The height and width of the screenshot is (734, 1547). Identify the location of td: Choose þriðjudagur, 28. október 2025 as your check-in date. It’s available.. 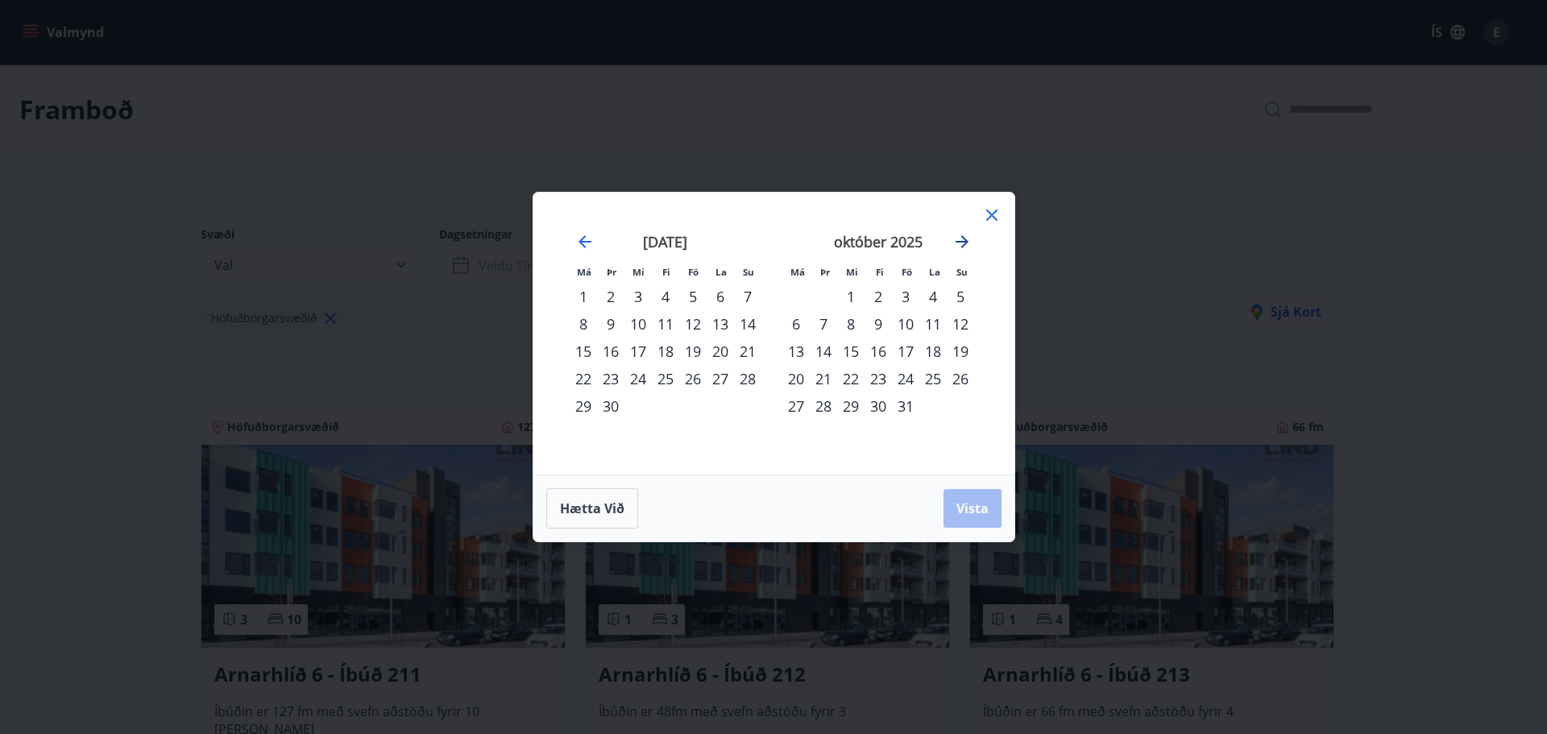
(824, 406).